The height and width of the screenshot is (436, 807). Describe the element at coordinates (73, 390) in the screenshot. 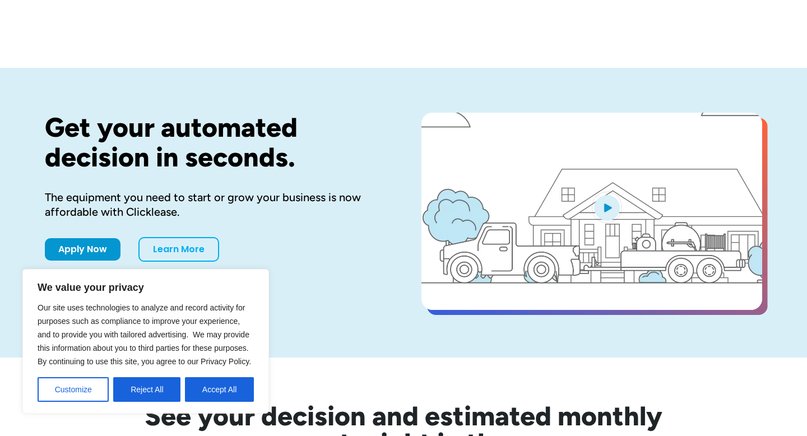

I see `button: Customize` at that location.